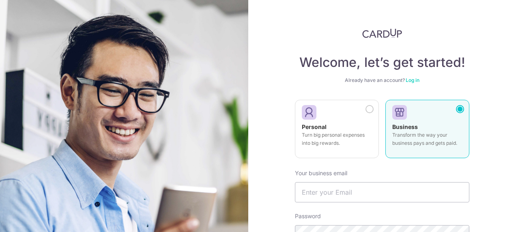 The image size is (516, 232). What do you see at coordinates (382, 192) in the screenshot?
I see `input: Enter your Email` at bounding box center [382, 192].